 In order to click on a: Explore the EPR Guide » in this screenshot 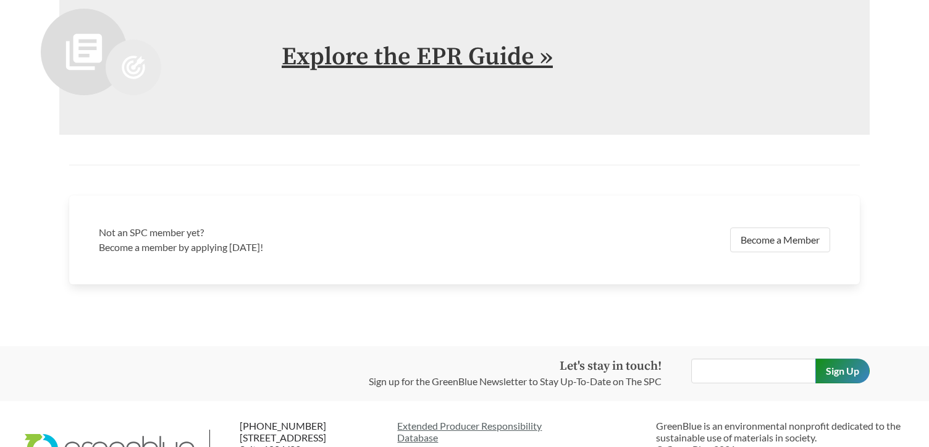, I will do `click(417, 57)`.